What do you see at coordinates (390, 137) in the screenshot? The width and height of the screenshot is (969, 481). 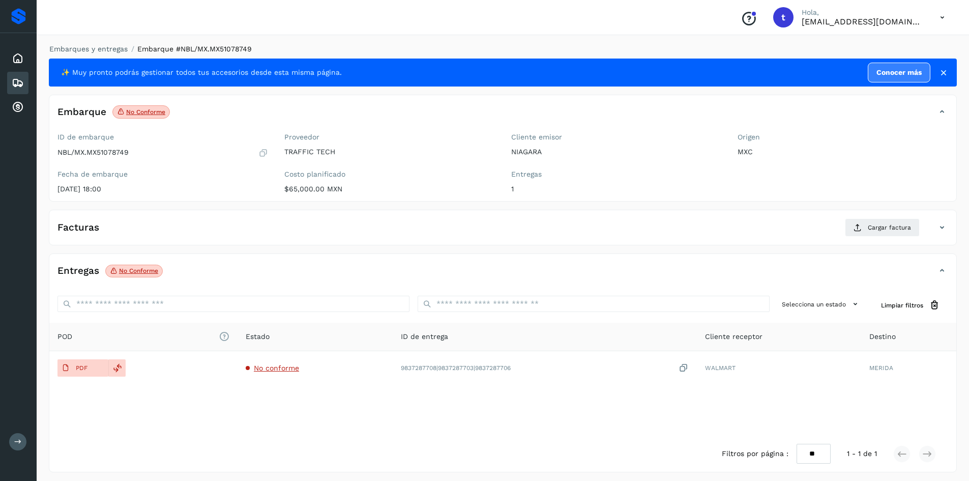 I see `label: Proveedor` at bounding box center [390, 137].